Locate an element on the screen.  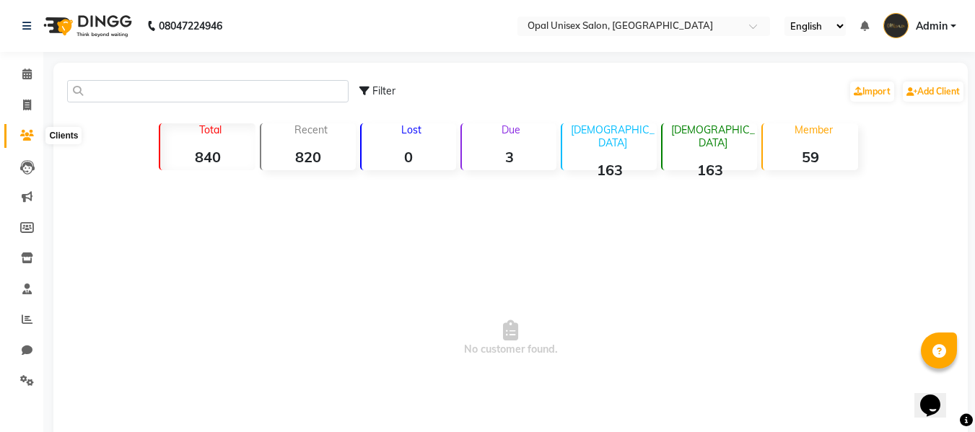
strong: 3 is located at coordinates (509, 157).